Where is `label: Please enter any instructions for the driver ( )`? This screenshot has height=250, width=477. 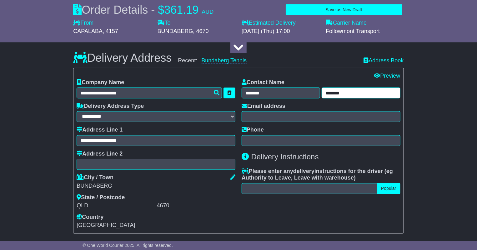 label: Please enter any instructions for the driver ( ) is located at coordinates (321, 175).